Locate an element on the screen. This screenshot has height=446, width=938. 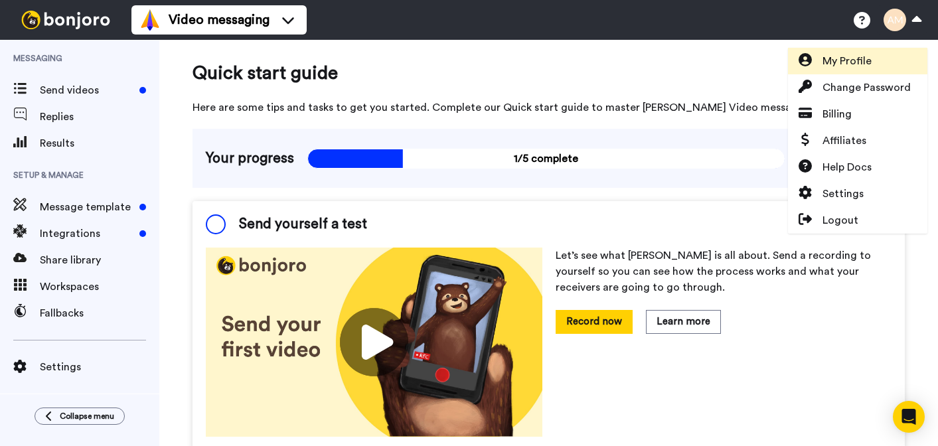
span: Send videos is located at coordinates (87, 90).